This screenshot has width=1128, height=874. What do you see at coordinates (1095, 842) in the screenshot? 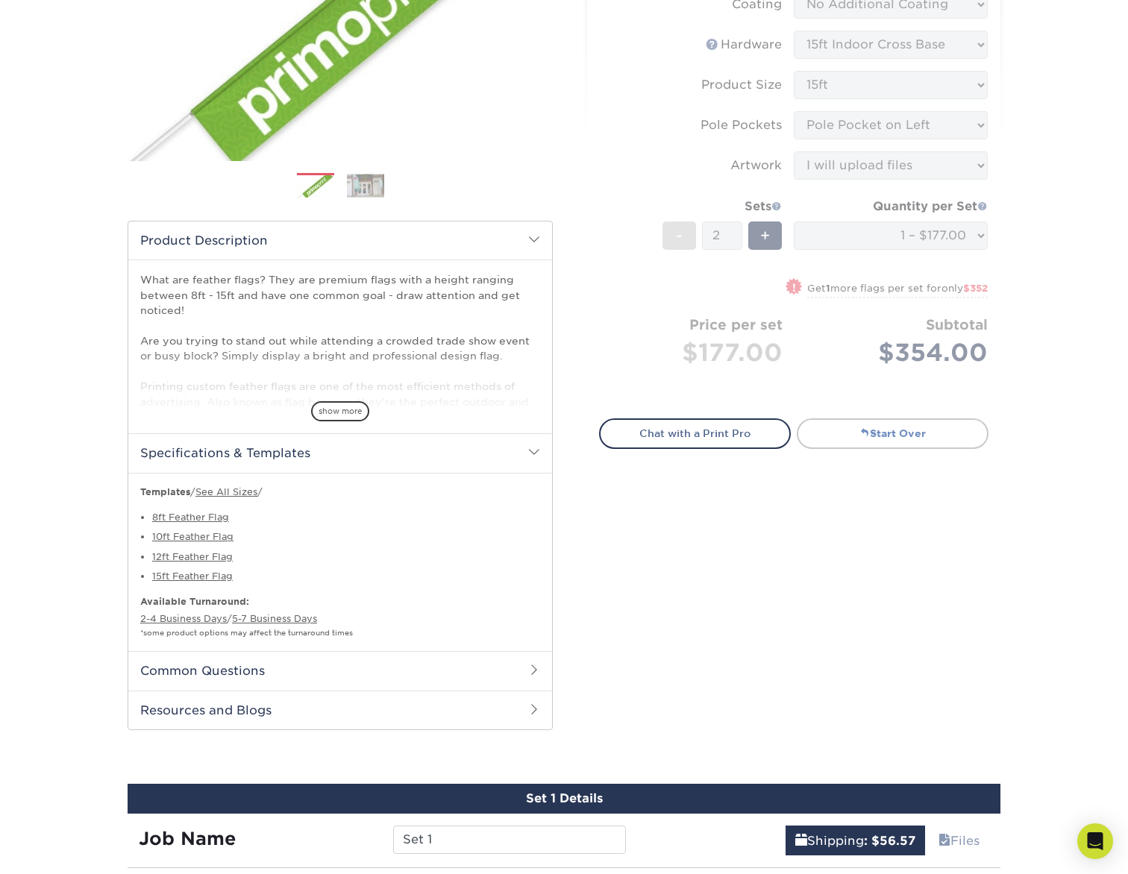
I see `div: Open Intercom Messenger` at bounding box center [1095, 842].